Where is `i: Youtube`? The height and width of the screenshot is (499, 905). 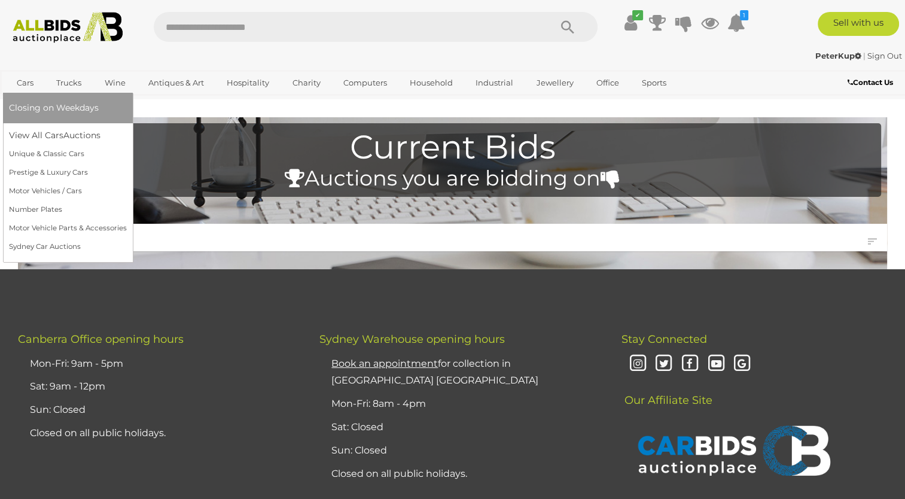 i: Youtube is located at coordinates (716, 364).